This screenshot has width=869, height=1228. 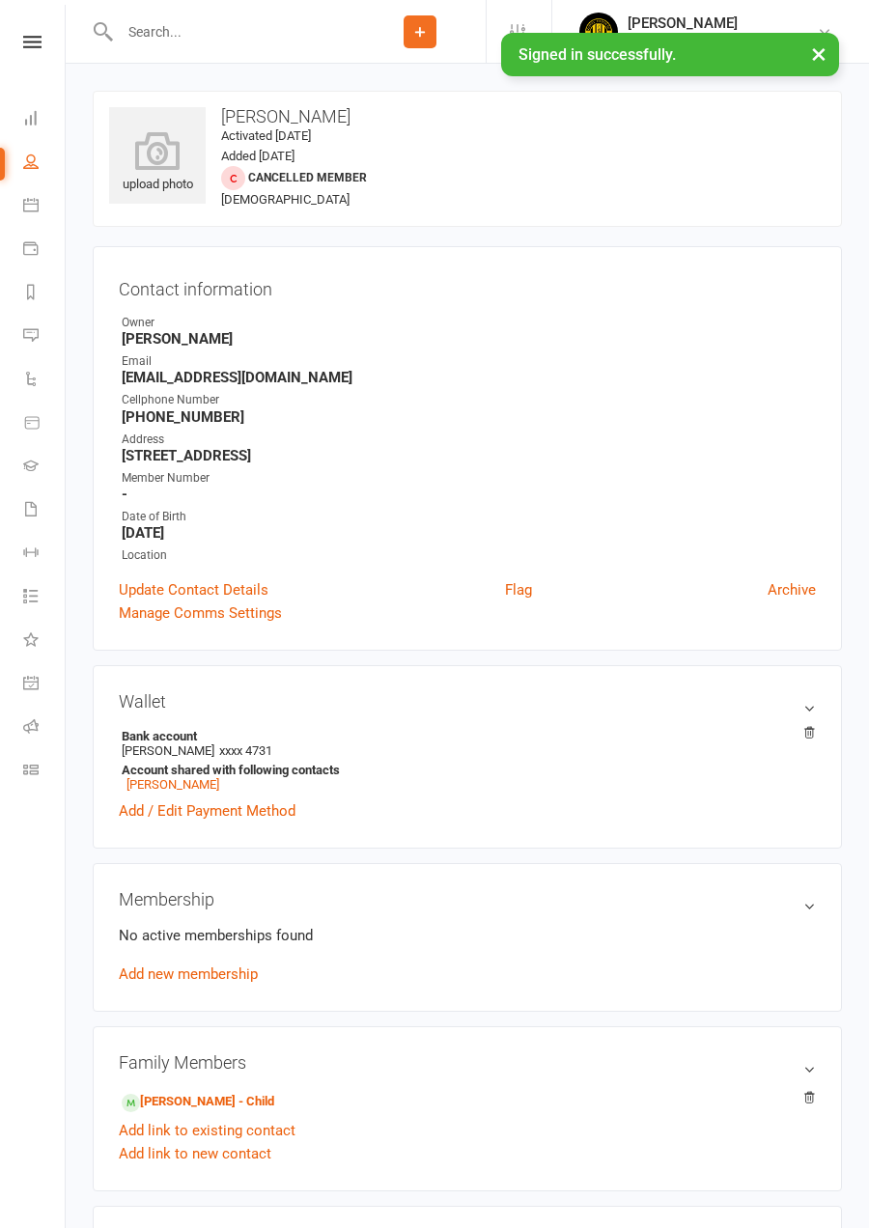 What do you see at coordinates (44, 120) in the screenshot?
I see `a: Dashboard` at bounding box center [44, 120].